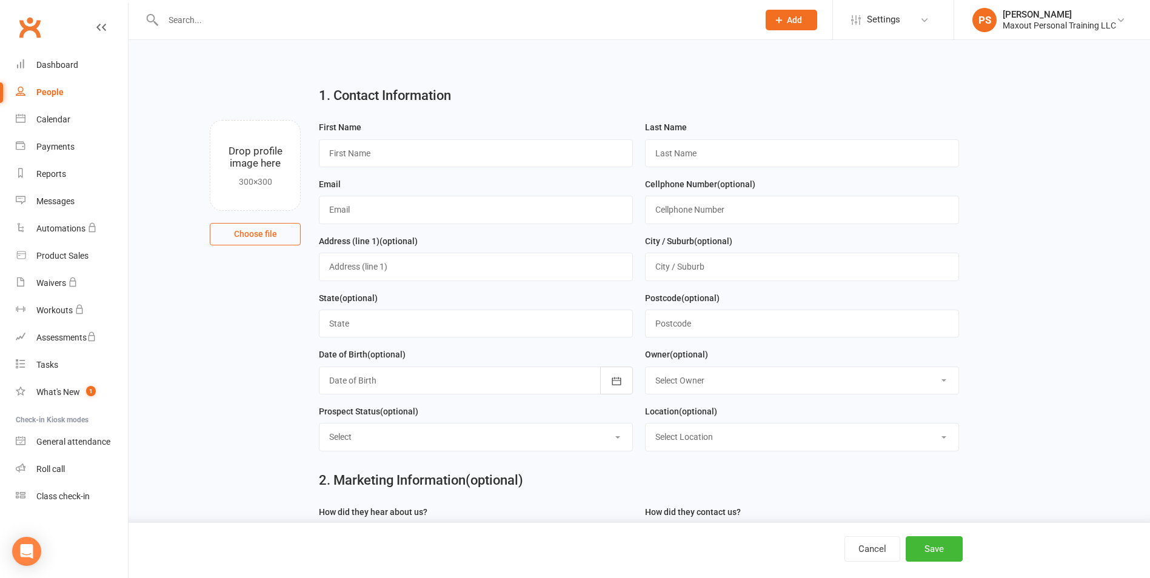  What do you see at coordinates (72, 256) in the screenshot?
I see `a: Product Sales` at bounding box center [72, 256].